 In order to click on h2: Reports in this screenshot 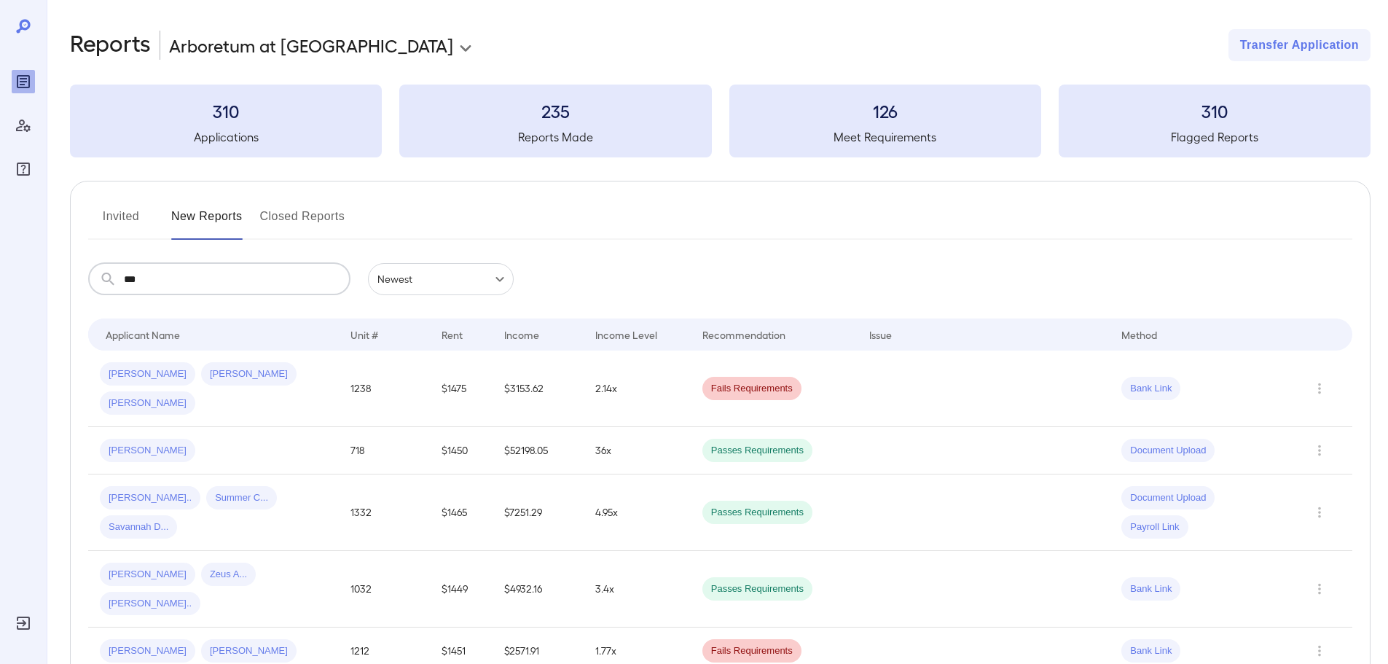, I will do `click(110, 45)`.